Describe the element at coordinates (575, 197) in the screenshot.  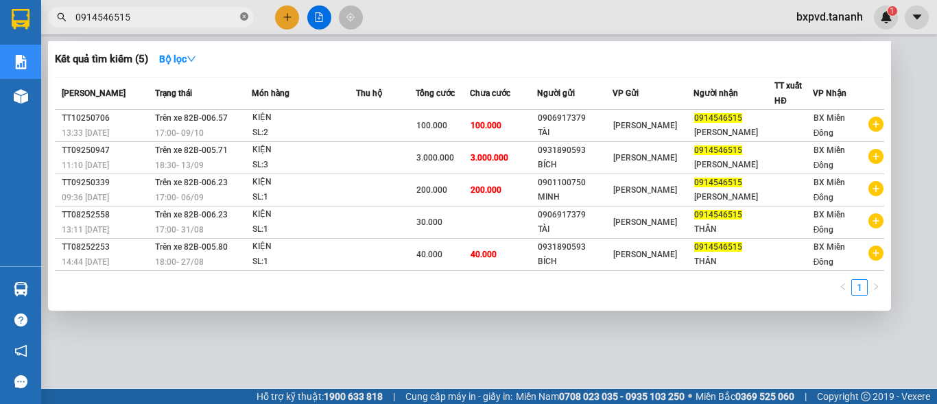
I see `div: MINH` at that location.